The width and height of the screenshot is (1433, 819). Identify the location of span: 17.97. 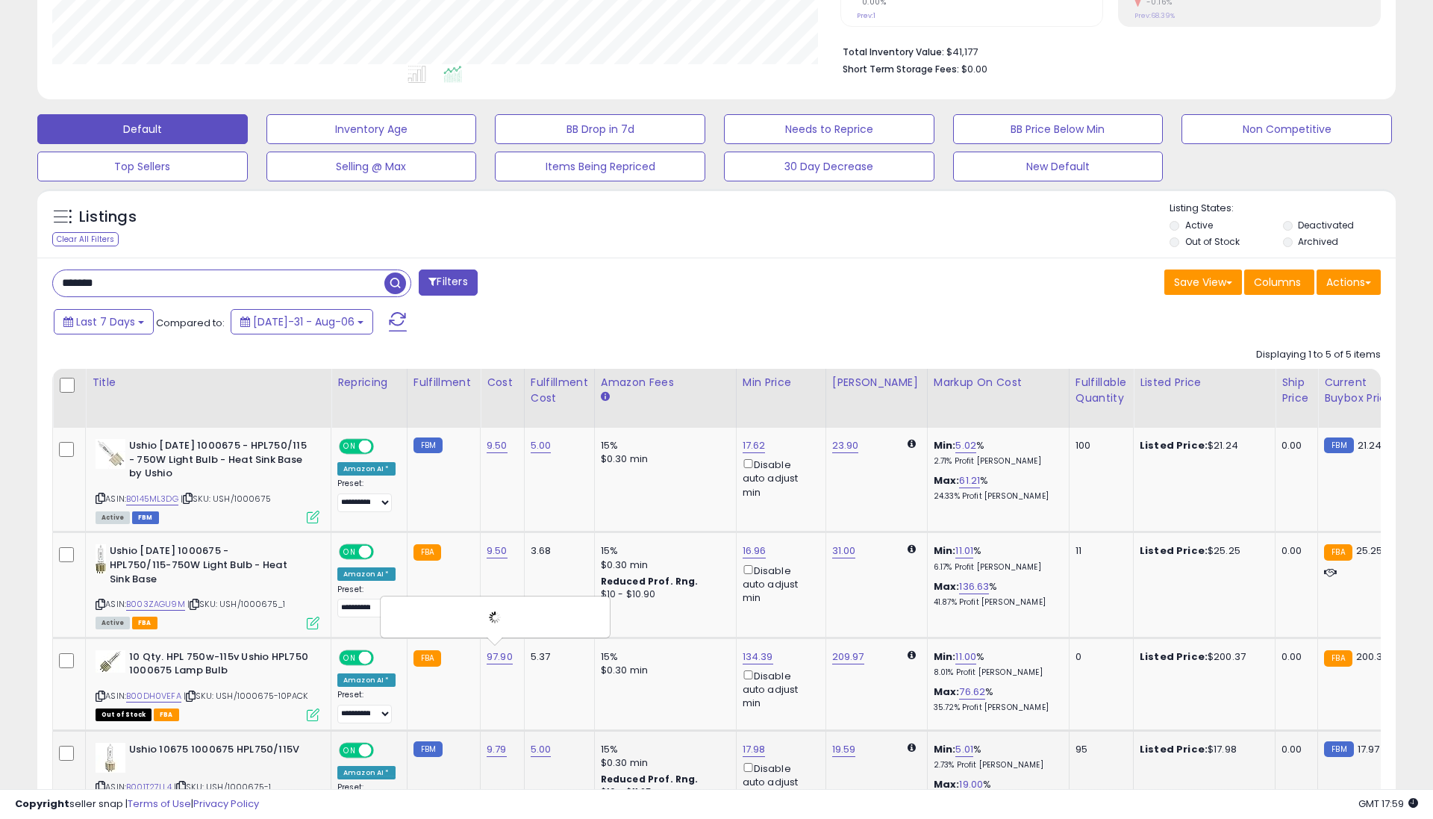
(1369, 749).